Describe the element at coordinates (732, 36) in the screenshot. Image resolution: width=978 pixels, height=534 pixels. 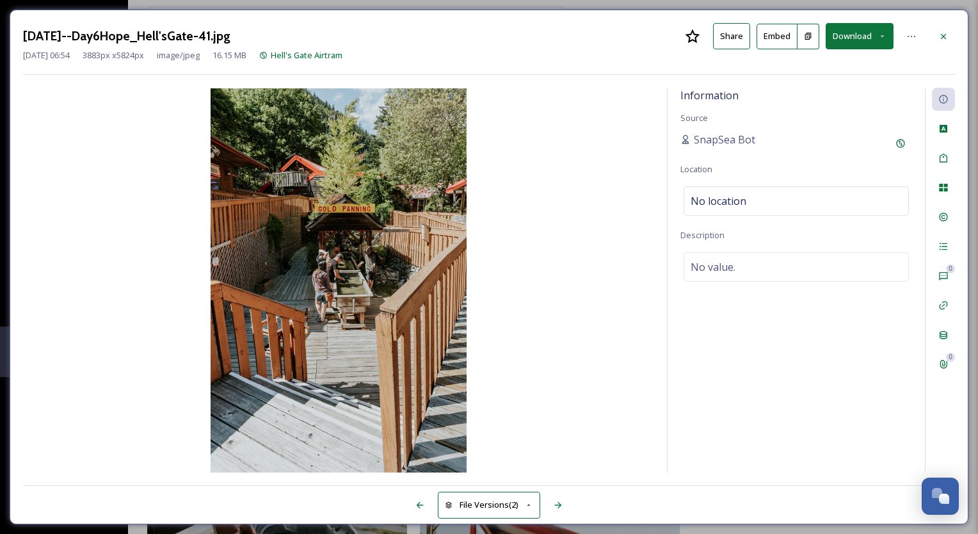
I see `button: Share` at that location.